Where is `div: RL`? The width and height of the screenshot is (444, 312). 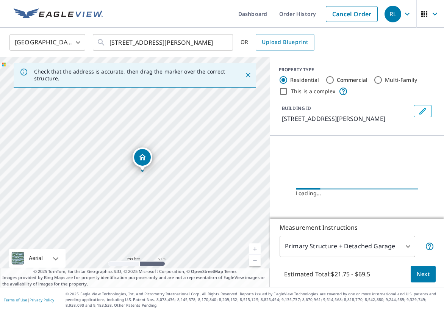
div: RL is located at coordinates (393, 14).